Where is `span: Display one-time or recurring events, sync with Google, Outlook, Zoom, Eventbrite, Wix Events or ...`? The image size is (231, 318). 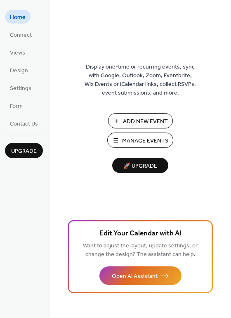
span: Display one-time or recurring events, sync with Google, Outlook, Zoom, Eventbrite, Wix Events or ... is located at coordinates (140, 80).